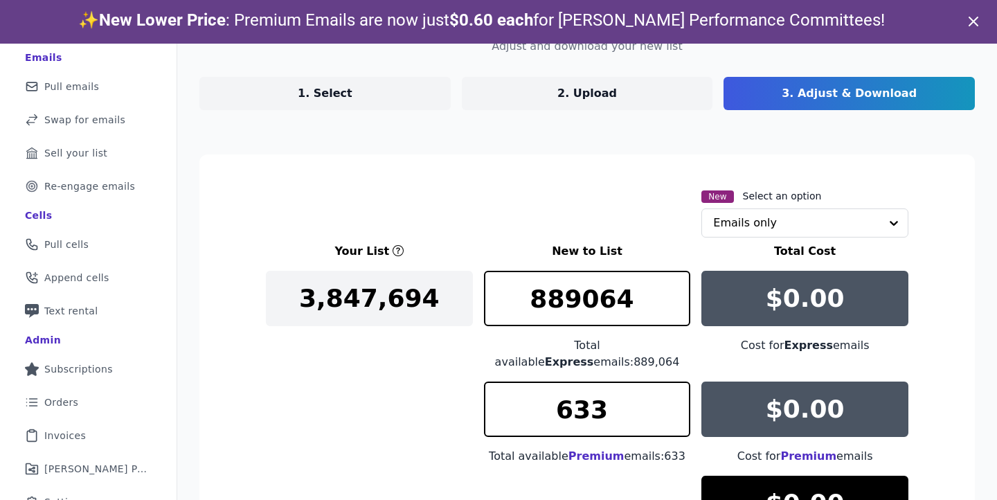 Image resolution: width=997 pixels, height=500 pixels. What do you see at coordinates (71, 87) in the screenshot?
I see `span: Pull emails` at bounding box center [71, 87].